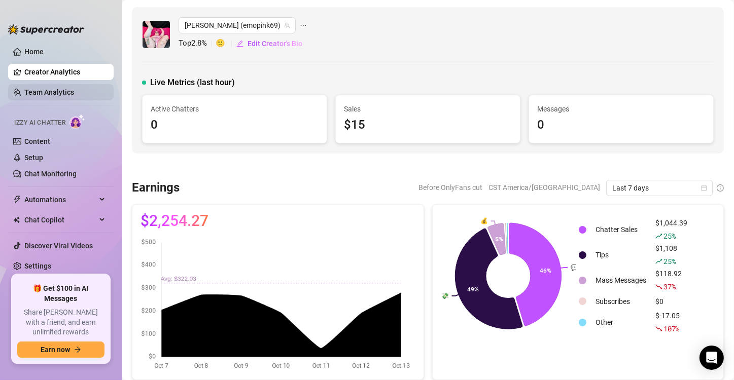  I want to click on a: Discover Viral Videos, so click(58, 246).